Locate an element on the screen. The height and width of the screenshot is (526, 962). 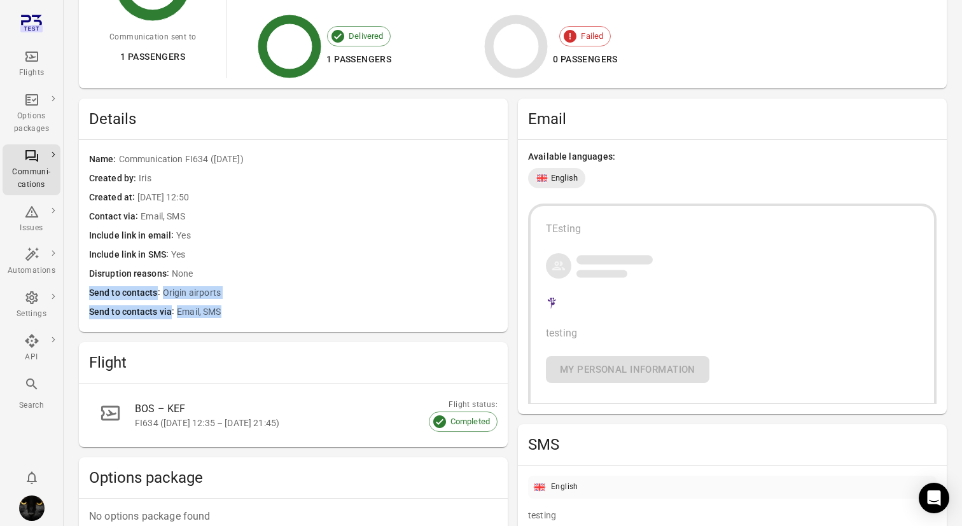
span: Send to contacts via is located at coordinates (133, 312).